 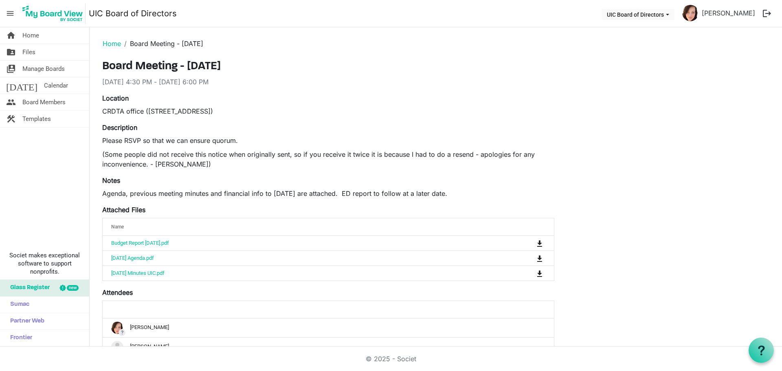 I want to click on span: switch_account, so click(x=11, y=69).